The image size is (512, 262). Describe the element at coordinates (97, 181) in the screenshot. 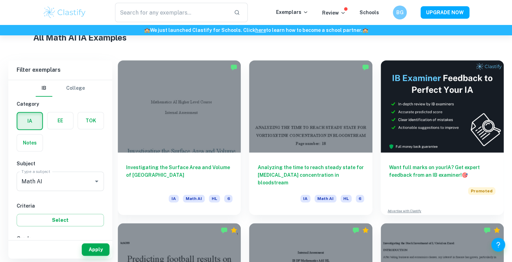

I see `button: Open` at that location.